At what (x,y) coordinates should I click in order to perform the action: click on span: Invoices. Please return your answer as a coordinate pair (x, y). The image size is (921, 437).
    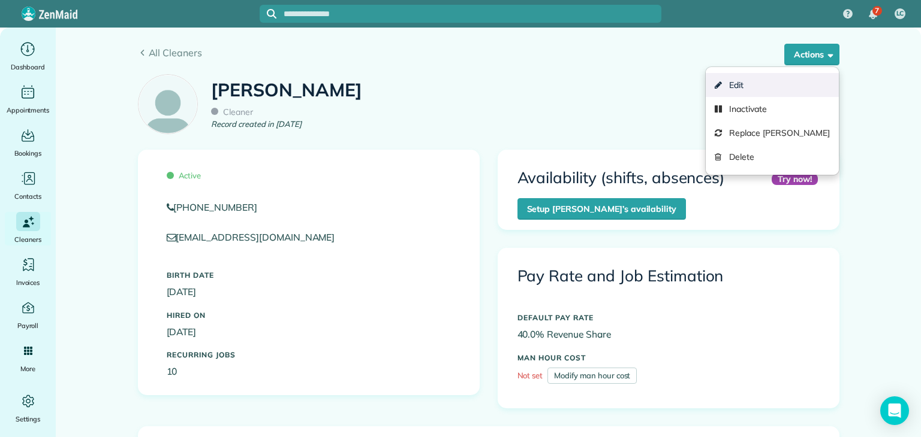
    Looking at the image, I should click on (28, 283).